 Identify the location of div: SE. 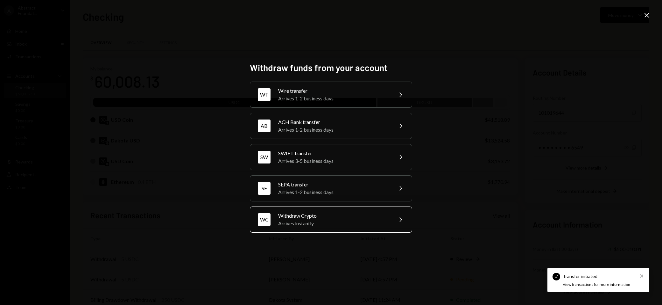
(264, 188).